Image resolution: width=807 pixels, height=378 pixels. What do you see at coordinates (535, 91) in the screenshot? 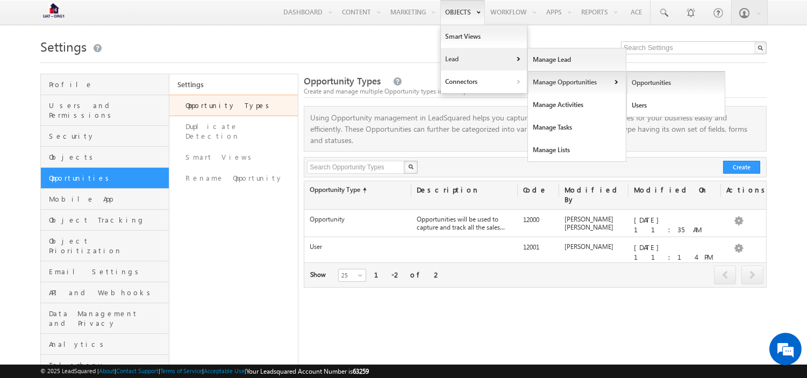
I see `div: Create and manage multiple Opportunity types in LeadSquared` at bounding box center [535, 91].